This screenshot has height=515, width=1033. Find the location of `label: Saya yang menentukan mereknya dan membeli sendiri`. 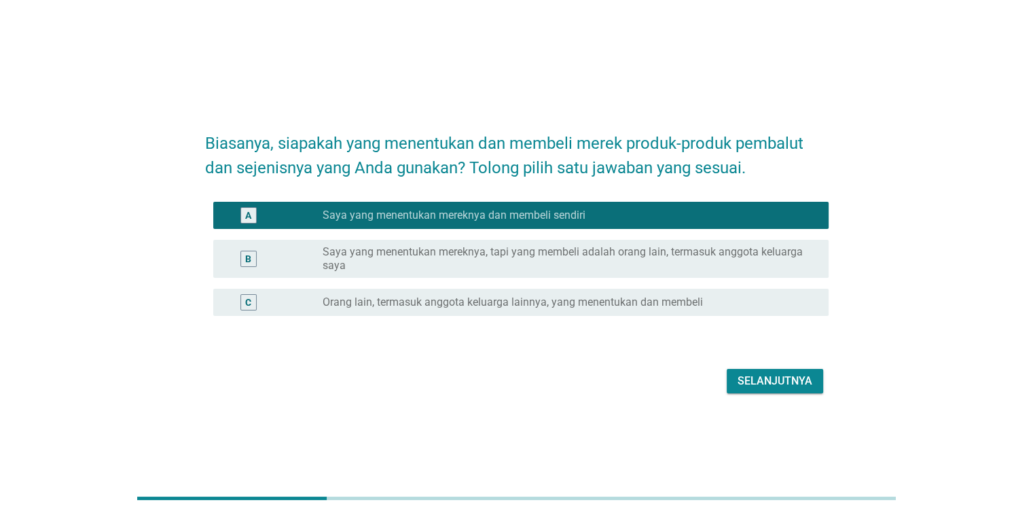

label: Saya yang menentukan mereknya dan membeli sendiri is located at coordinates (454, 215).